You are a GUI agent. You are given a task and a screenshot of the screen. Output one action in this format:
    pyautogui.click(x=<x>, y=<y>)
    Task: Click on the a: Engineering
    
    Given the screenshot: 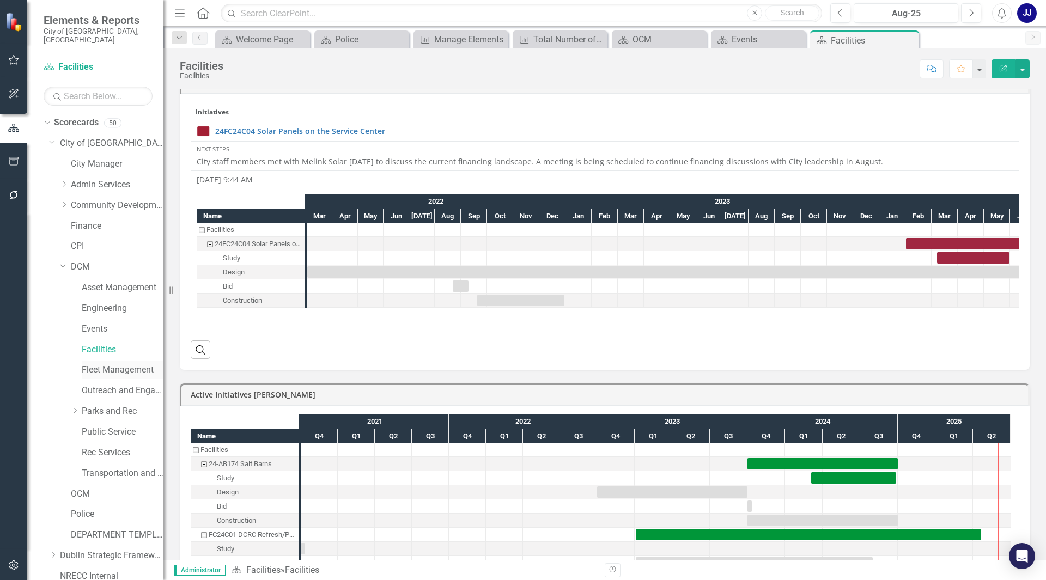 What is the action you would take?
    pyautogui.click(x=123, y=308)
    